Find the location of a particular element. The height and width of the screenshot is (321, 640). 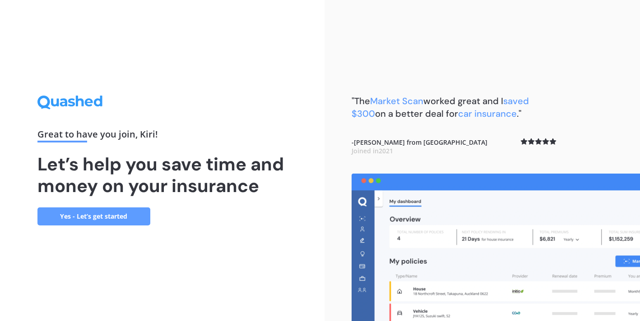

div: Great to have you join , Kiri ! is located at coordinates (162, 136).